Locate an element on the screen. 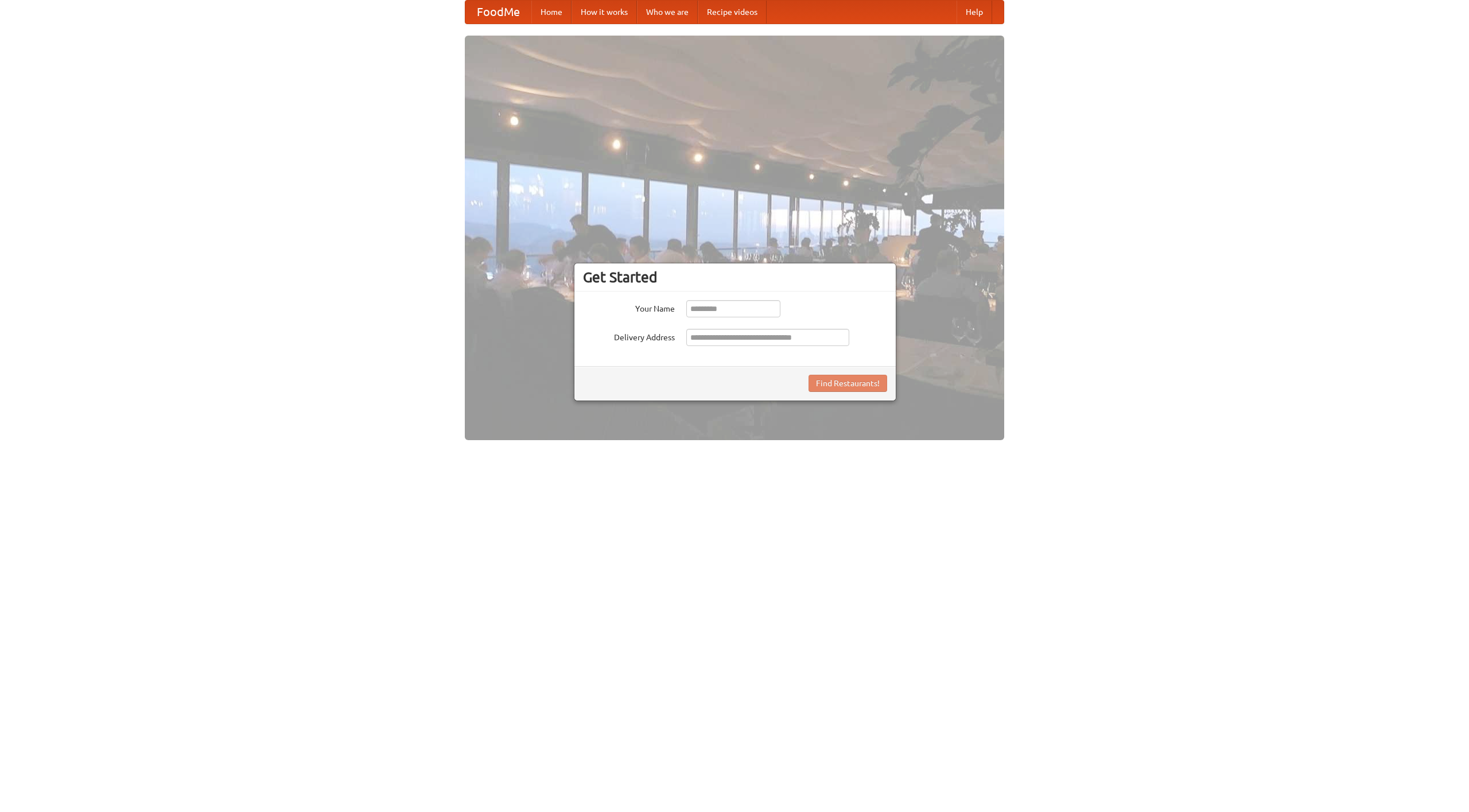  label: Your Name is located at coordinates (629, 307).